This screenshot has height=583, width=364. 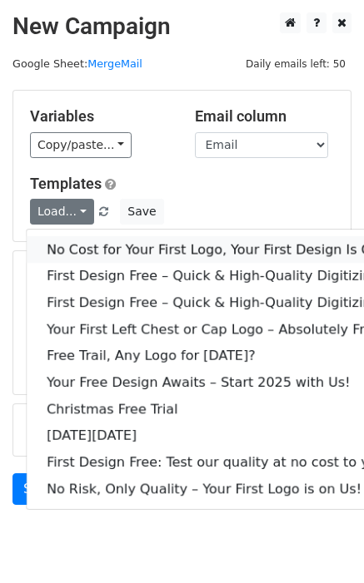 I want to click on a: Copy/paste..., so click(x=81, y=145).